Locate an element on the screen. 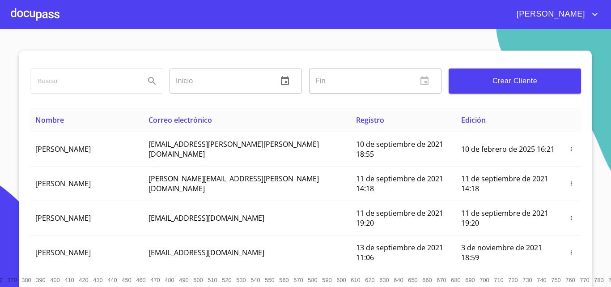 The height and width of the screenshot is (287, 611). span: 700 is located at coordinates (484, 280).